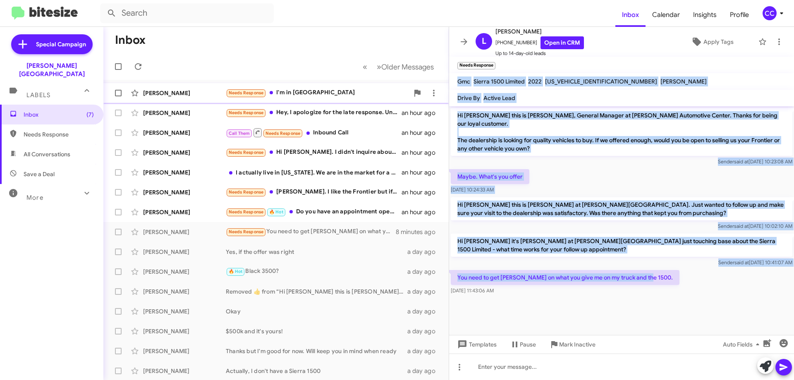 This screenshot has height=380, width=794. What do you see at coordinates (743, 344) in the screenshot?
I see `button: Auto Fields` at bounding box center [743, 344].